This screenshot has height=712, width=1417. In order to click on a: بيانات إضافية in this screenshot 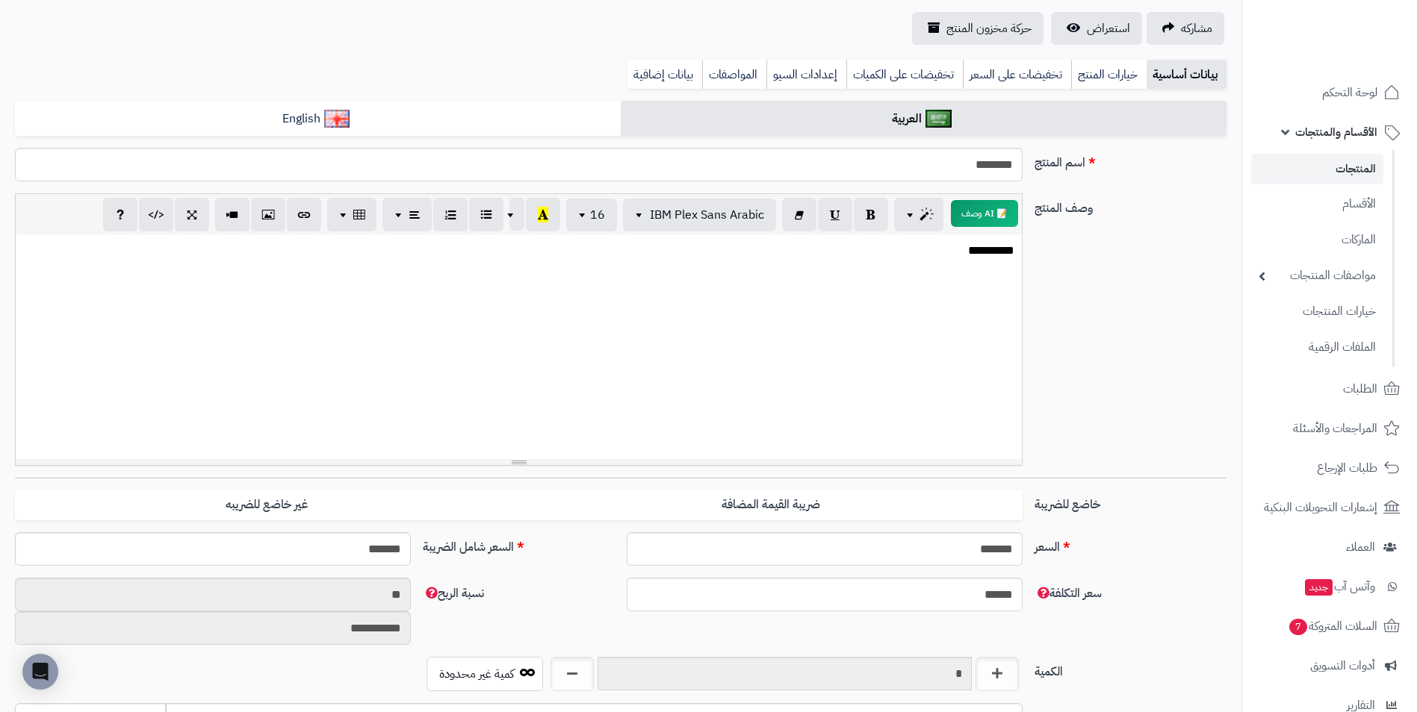, I will do `click(665, 75)`.